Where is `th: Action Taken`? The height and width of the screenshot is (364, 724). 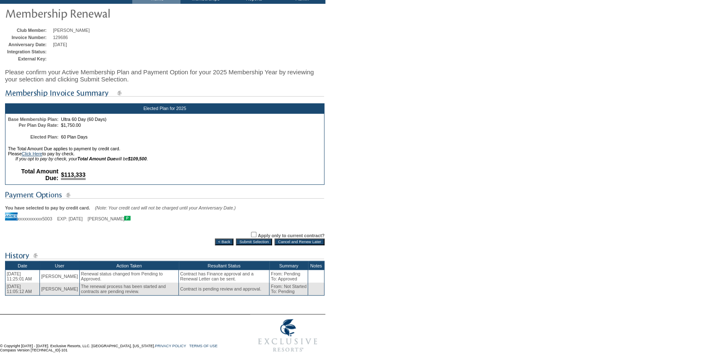
th: Action Taken is located at coordinates (129, 266).